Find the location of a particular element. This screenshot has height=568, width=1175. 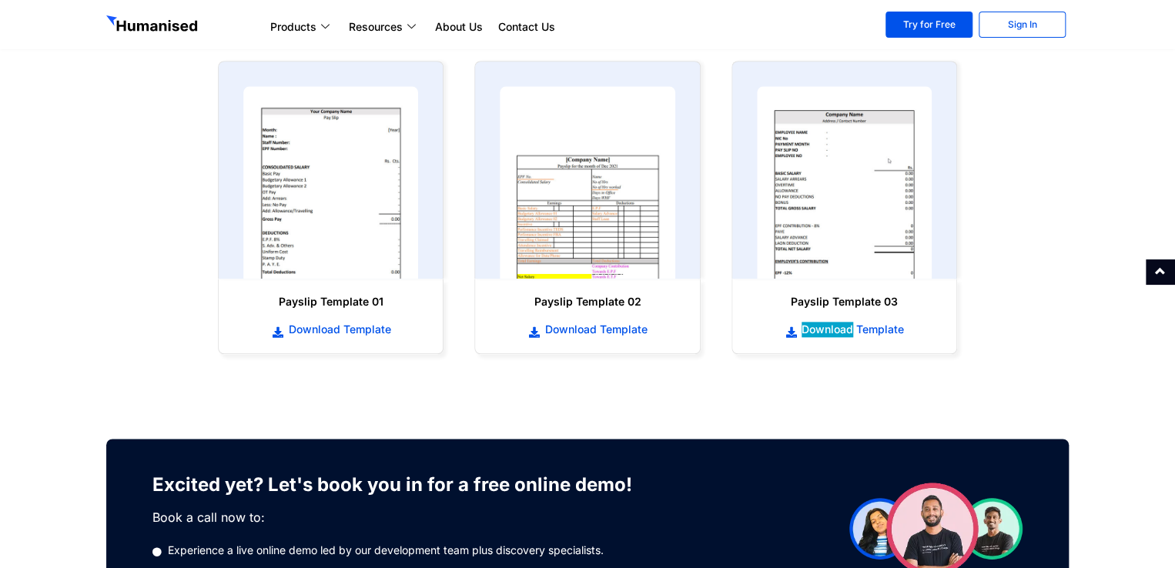

span: Experience a live online demo led by our development team plus discovery specialists. is located at coordinates (384, 551).